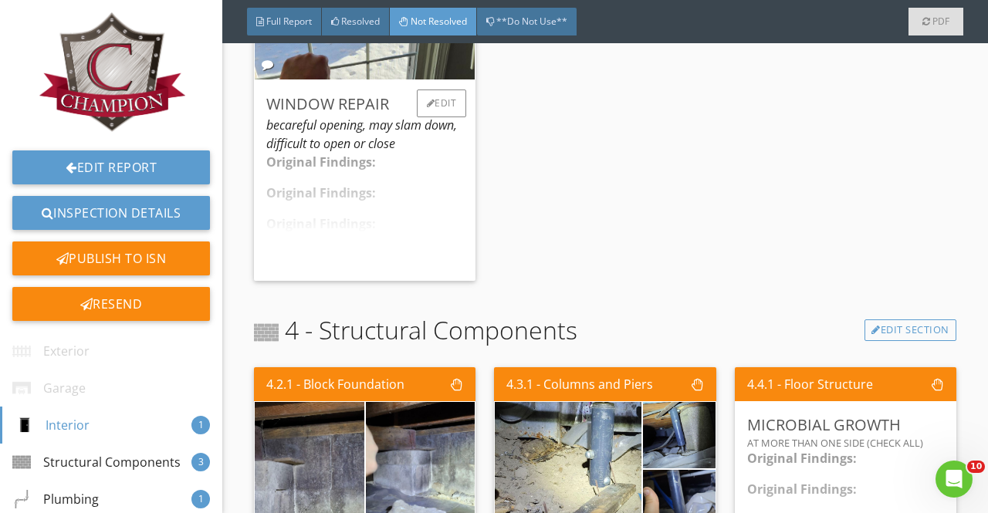 The width and height of the screenshot is (988, 513). I want to click on div: 4.2.1 - Block Foundation, so click(335, 384).